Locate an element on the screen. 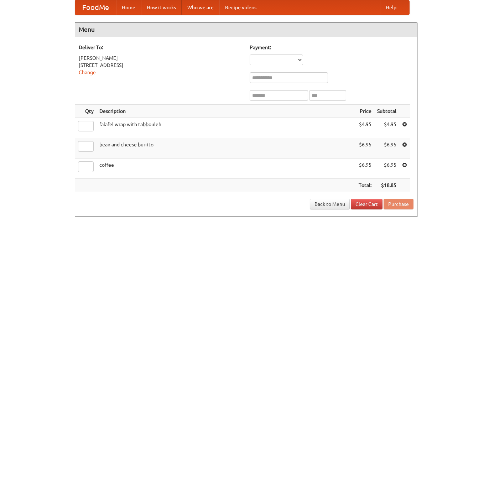  a: Back to Menu is located at coordinates (330, 204).